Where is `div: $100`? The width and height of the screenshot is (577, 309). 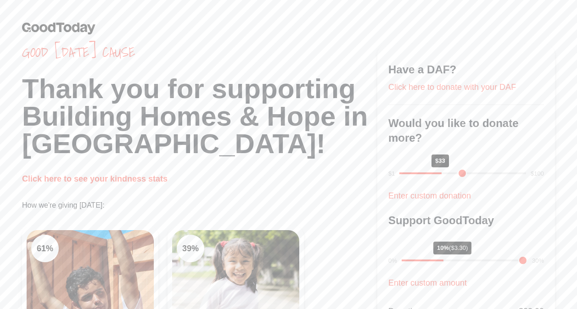
div: $100 is located at coordinates (537, 174).